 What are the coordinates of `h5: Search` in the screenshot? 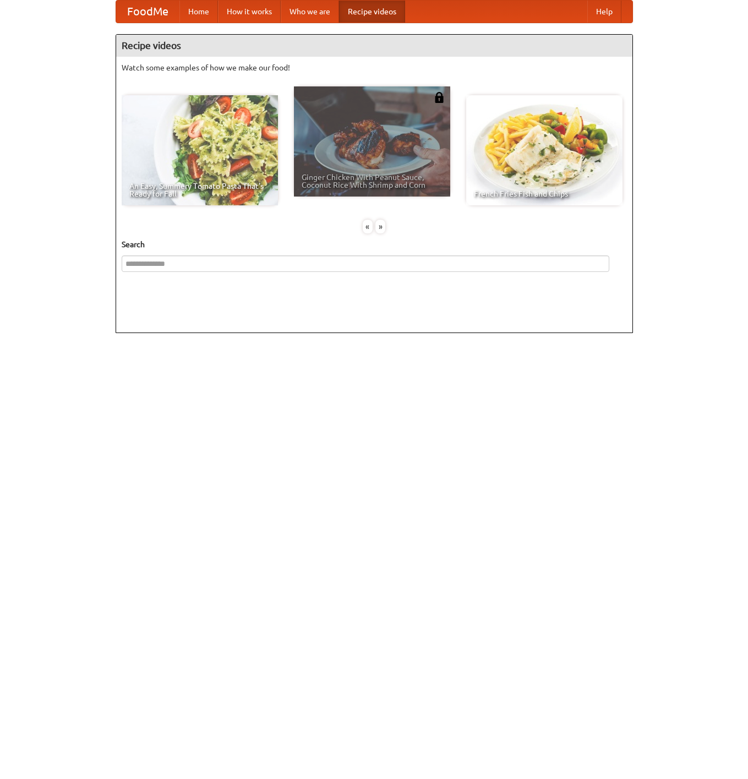 It's located at (374, 244).